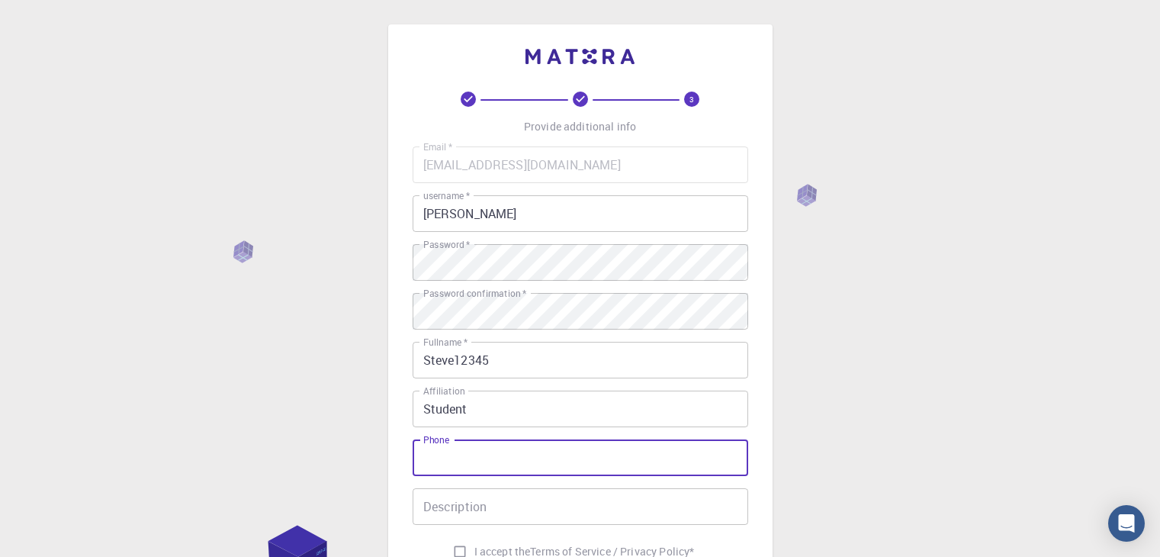 The image size is (1160, 557). I want to click on label: Email, so click(438, 146).